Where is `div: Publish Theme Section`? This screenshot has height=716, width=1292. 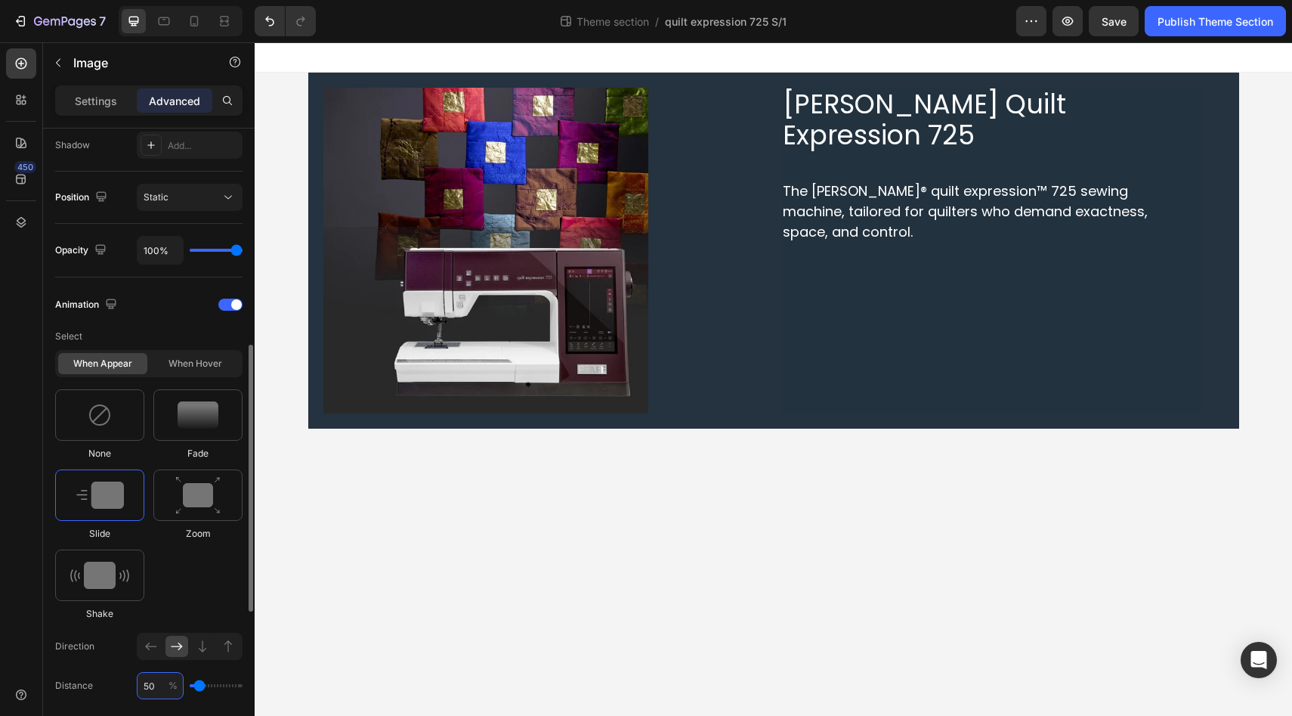 div: Publish Theme Section is located at coordinates (1215, 21).